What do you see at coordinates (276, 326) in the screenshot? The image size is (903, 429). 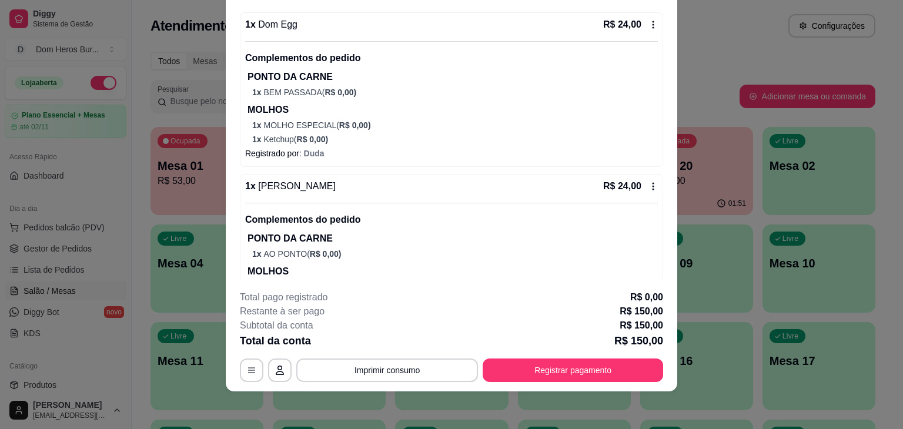 I see `p: Subtotal da conta` at bounding box center [276, 326].